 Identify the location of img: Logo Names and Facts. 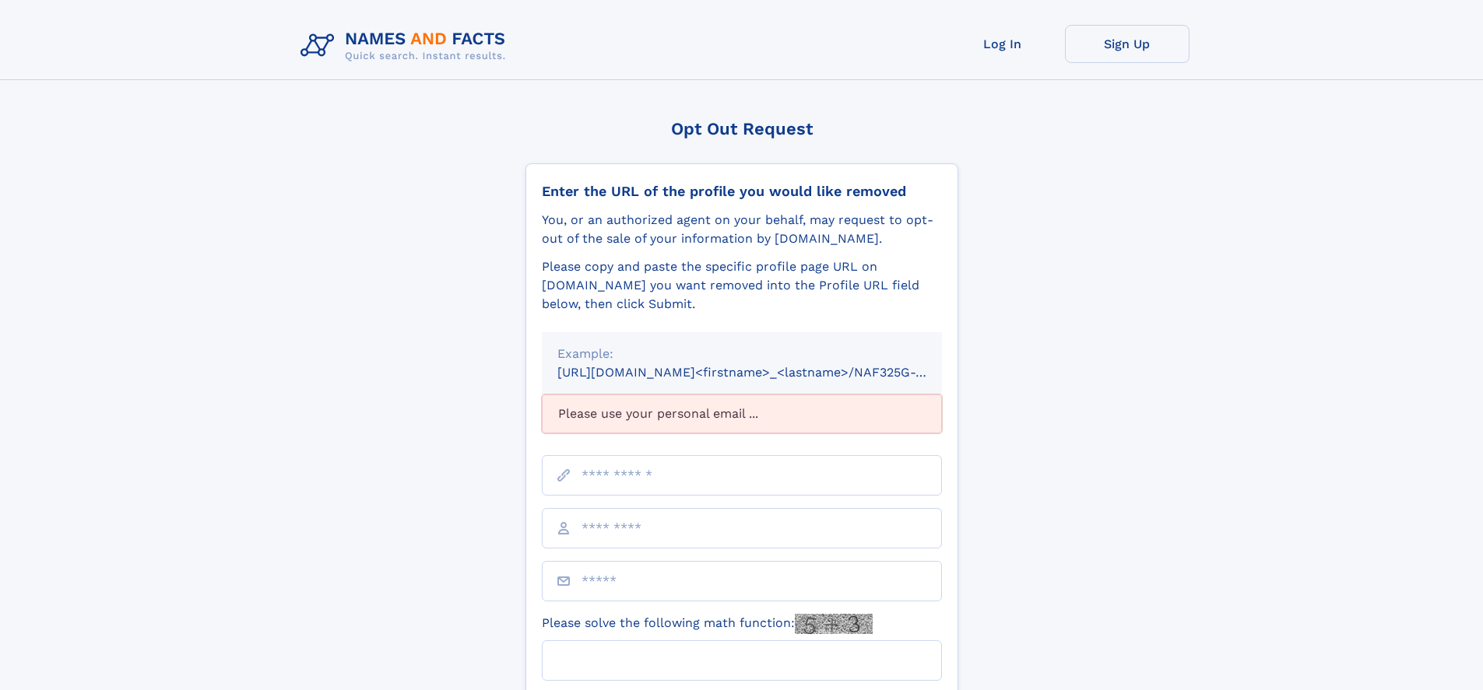
(406, 46).